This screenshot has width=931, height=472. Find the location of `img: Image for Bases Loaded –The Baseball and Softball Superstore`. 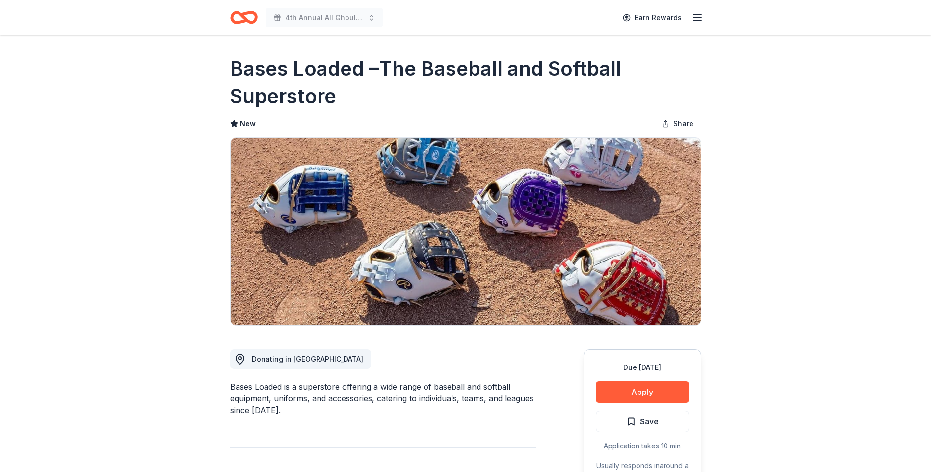

img: Image for Bases Loaded –The Baseball and Softball Superstore is located at coordinates (466, 232).